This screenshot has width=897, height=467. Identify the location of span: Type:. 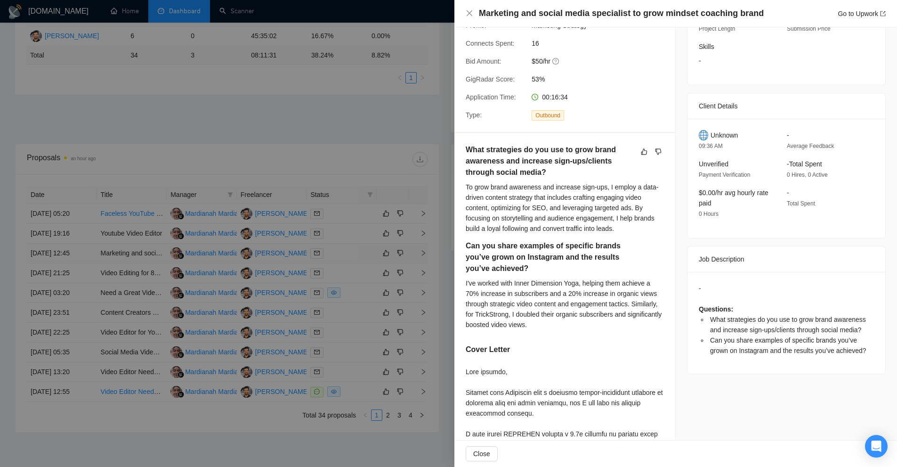
(474, 115).